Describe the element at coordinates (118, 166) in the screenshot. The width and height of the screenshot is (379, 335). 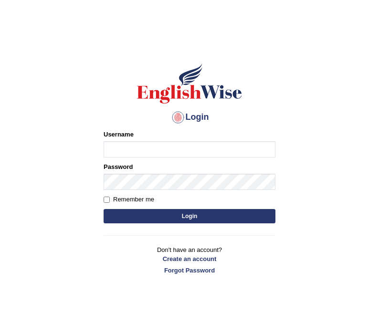
I see `label: Password` at that location.